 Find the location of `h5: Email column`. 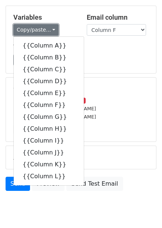

h5: Email column is located at coordinates (118, 17).